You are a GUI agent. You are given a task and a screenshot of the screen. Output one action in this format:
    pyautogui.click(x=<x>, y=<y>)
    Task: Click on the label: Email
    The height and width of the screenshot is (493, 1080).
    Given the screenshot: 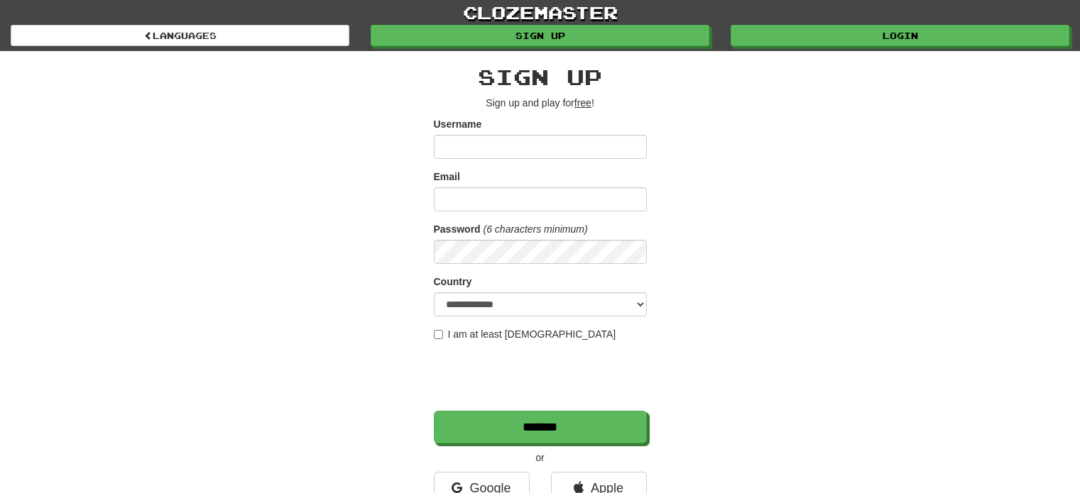 What is the action you would take?
    pyautogui.click(x=447, y=177)
    